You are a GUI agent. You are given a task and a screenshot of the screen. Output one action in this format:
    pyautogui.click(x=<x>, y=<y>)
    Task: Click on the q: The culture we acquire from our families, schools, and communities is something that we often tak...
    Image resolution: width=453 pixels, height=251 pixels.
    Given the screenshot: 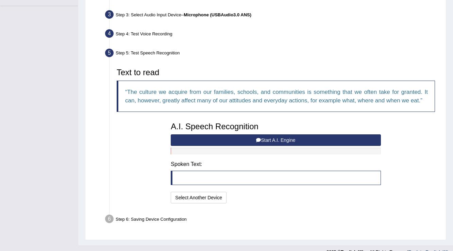 What is the action you would take?
    pyautogui.click(x=276, y=96)
    